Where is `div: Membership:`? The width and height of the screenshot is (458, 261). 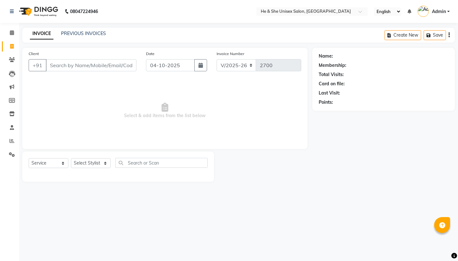
div: Membership: is located at coordinates (332, 65).